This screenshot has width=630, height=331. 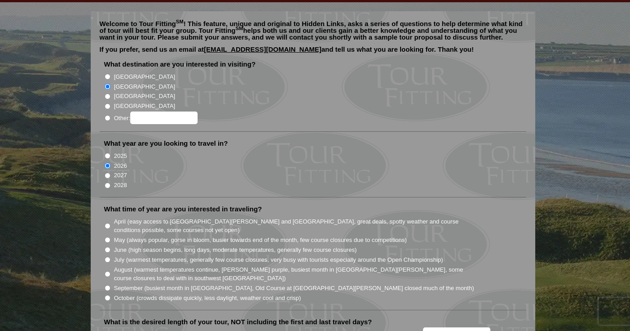 What do you see at coordinates (164, 118) in the screenshot?
I see `input: Other:` at bounding box center [164, 118].